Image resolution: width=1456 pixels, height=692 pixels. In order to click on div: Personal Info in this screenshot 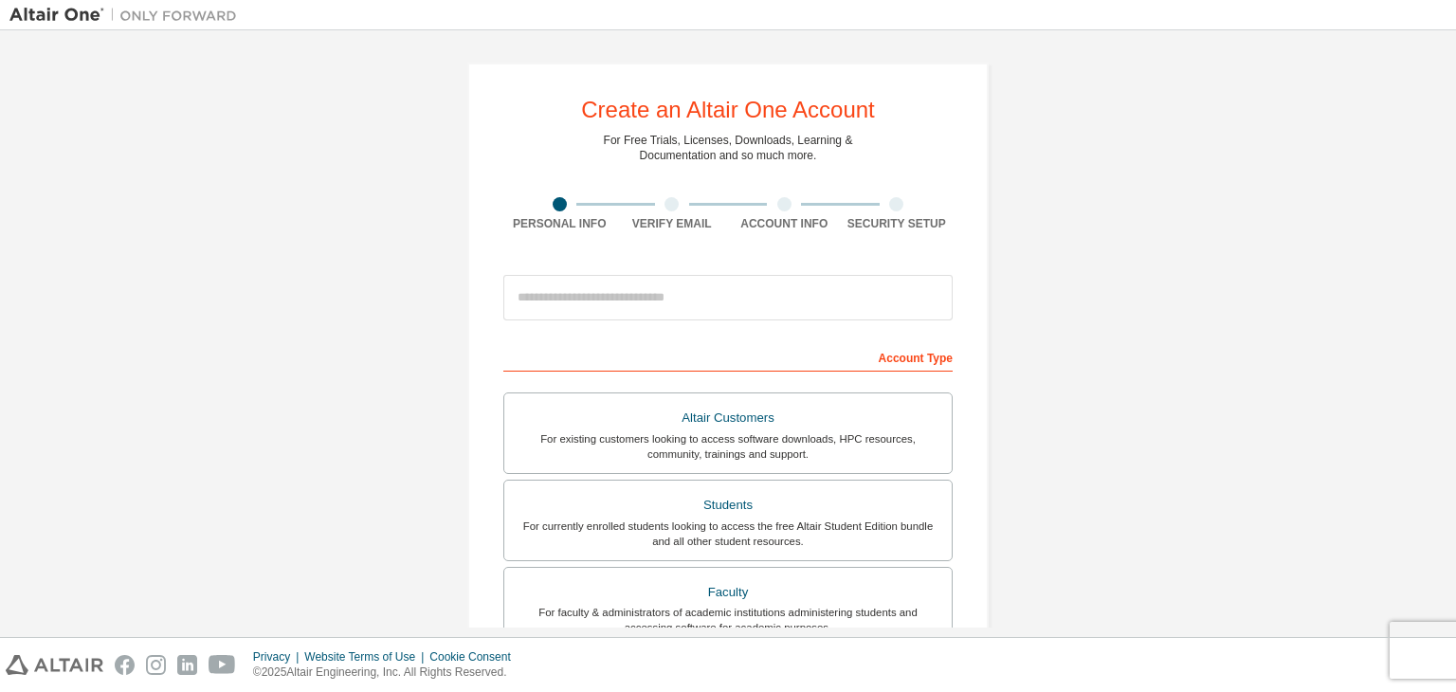, I will do `click(559, 224)`.